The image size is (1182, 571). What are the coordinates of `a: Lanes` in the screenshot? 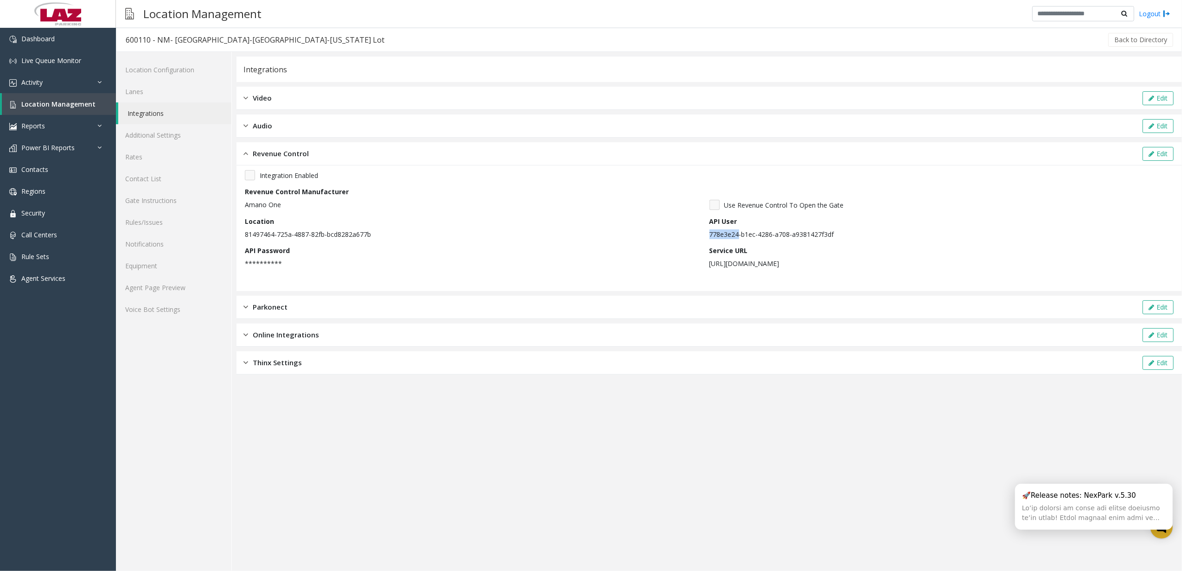 It's located at (173, 91).